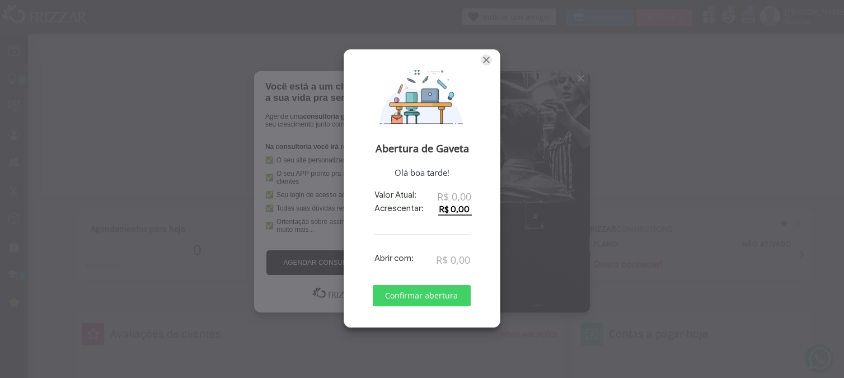 The image size is (844, 378). I want to click on a: Fechar, so click(486, 60).